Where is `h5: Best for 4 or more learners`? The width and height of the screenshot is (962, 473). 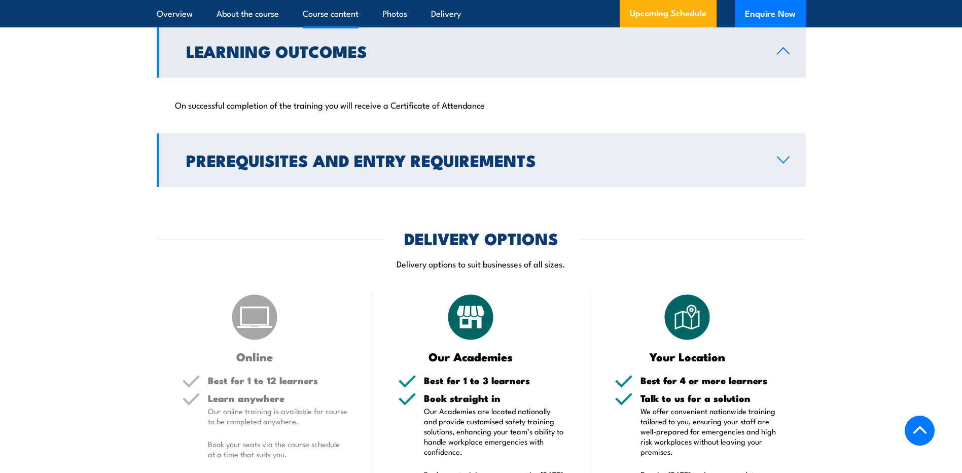
h5: Best for 4 or more learners is located at coordinates (711, 380).